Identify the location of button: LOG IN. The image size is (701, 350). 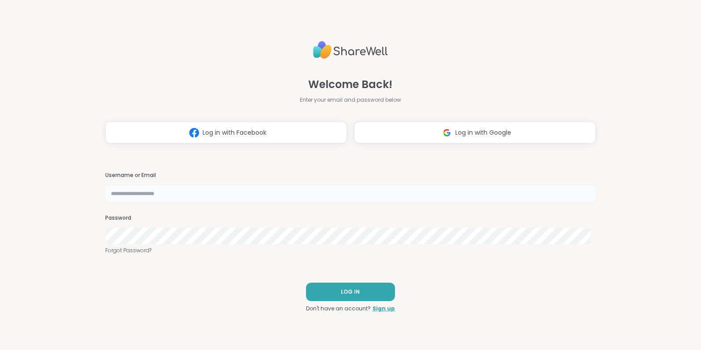
(350, 292).